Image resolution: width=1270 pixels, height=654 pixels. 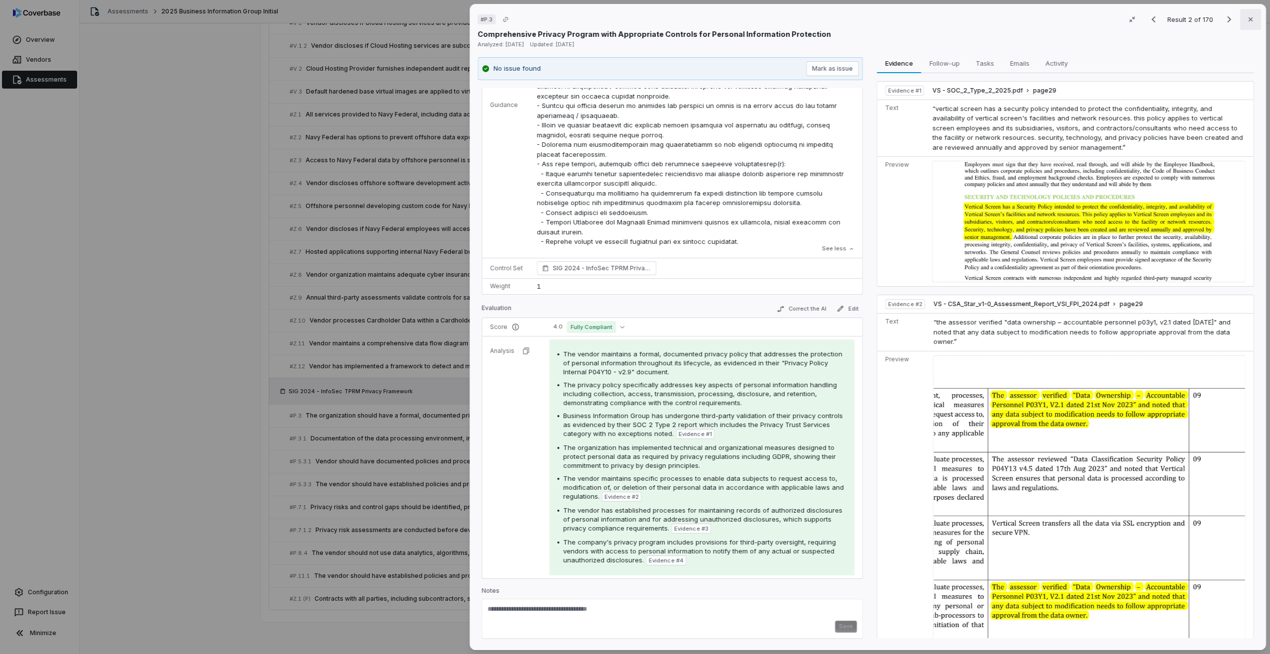 What do you see at coordinates (1038, 304) in the screenshot?
I see `button: VS - CSA_Star_v1-0_Assessment_Report_VSI_FPI_2024.pdfpage29` at bounding box center [1038, 304].